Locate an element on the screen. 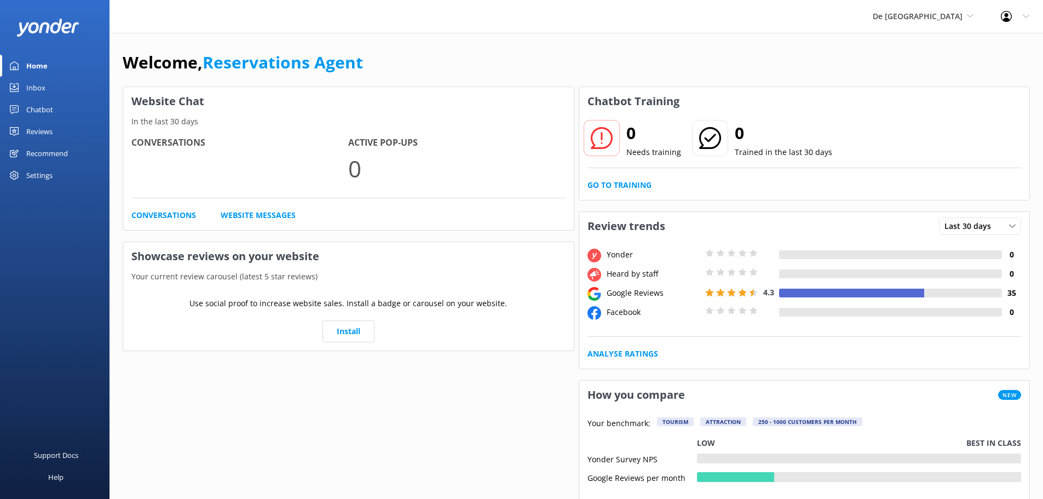 This screenshot has height=499, width=1043. img: yonder-white-logo.png is located at coordinates (48, 27).